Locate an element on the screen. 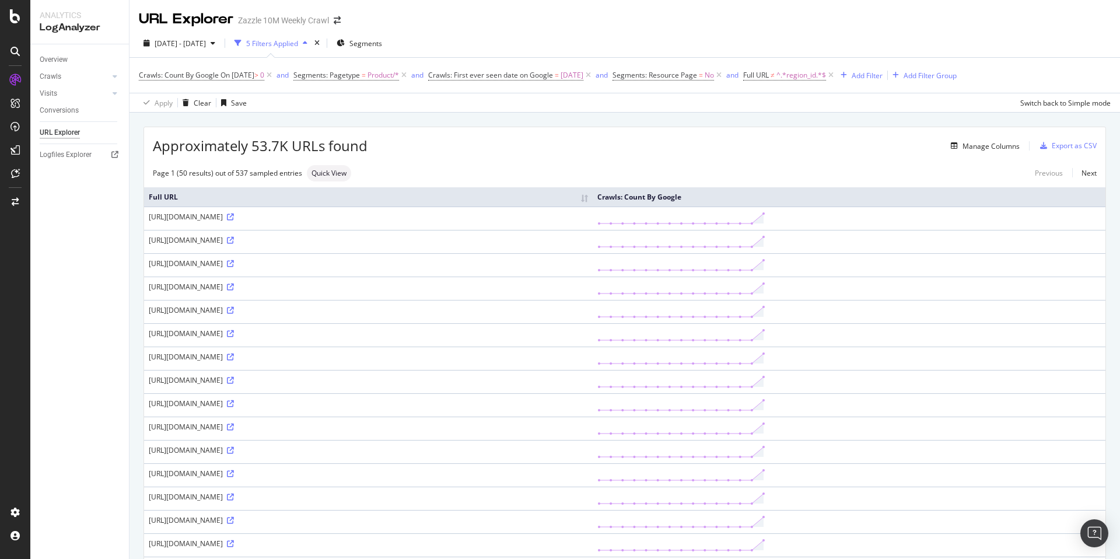  a: Visits is located at coordinates (74, 93).